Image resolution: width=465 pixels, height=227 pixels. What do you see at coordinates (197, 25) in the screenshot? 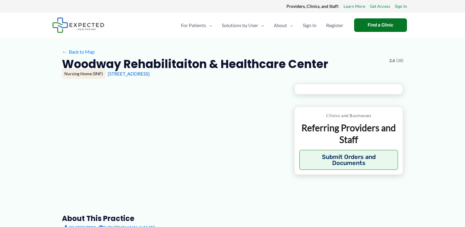
I see `a: For PatientsMenu Toggle` at bounding box center [197, 25].